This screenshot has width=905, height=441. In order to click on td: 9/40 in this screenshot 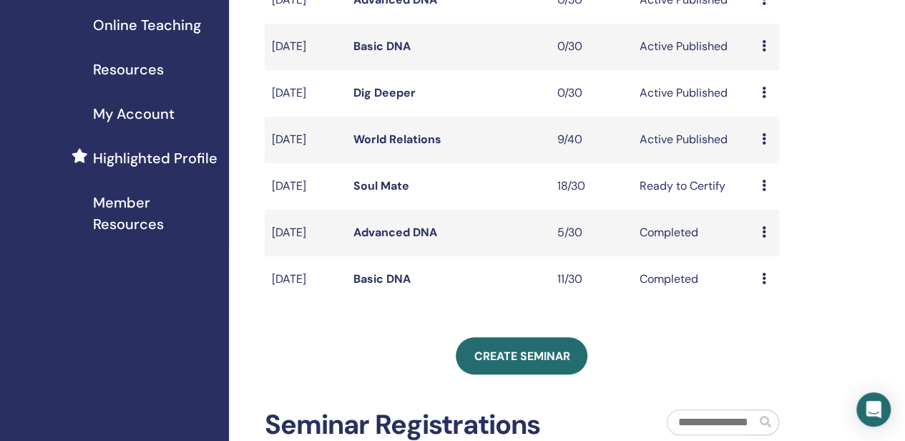, I will do `click(591, 139)`.